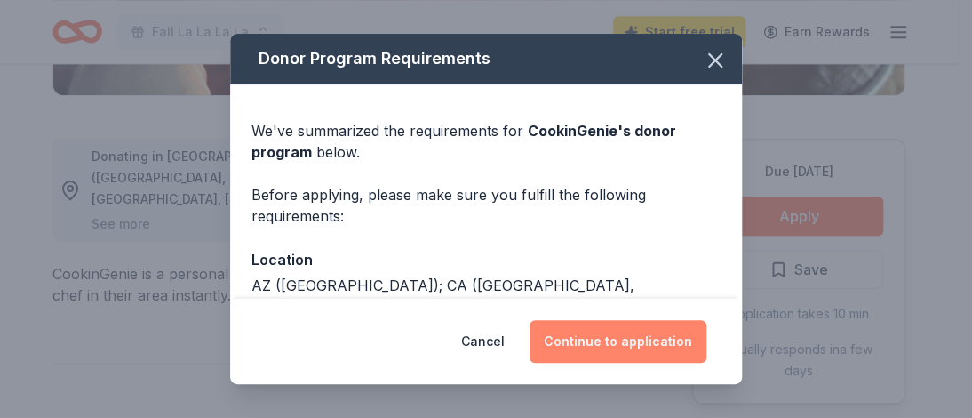  I want to click on div: We've summarized the requirements for below., so click(486, 141).